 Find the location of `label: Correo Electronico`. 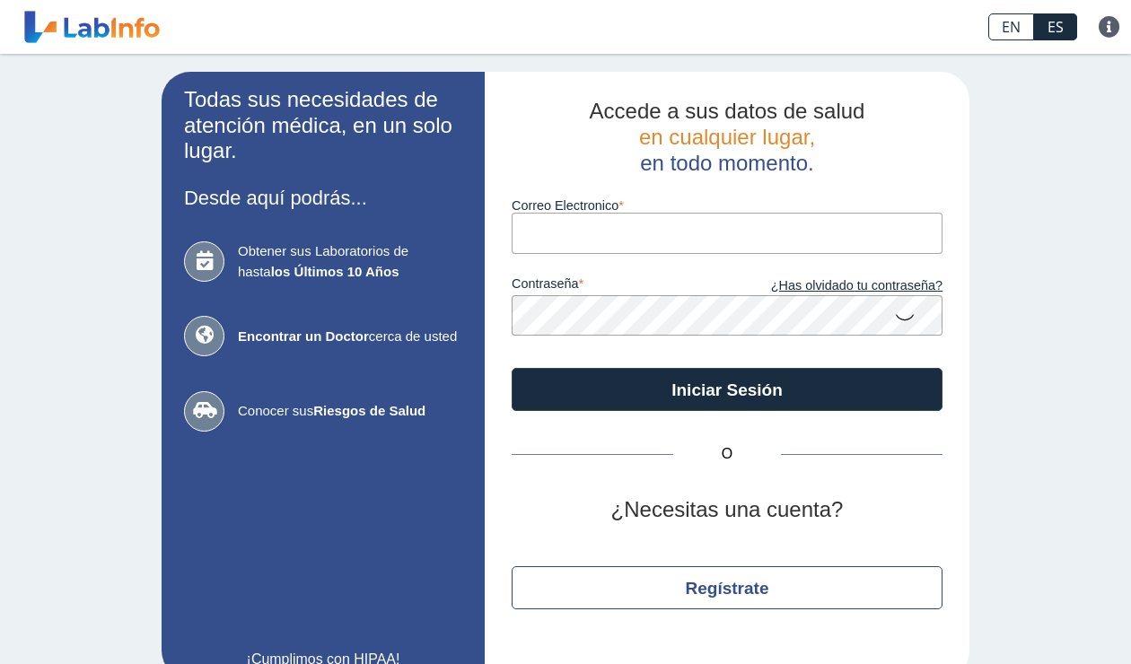

label: Correo Electronico is located at coordinates (727, 205).